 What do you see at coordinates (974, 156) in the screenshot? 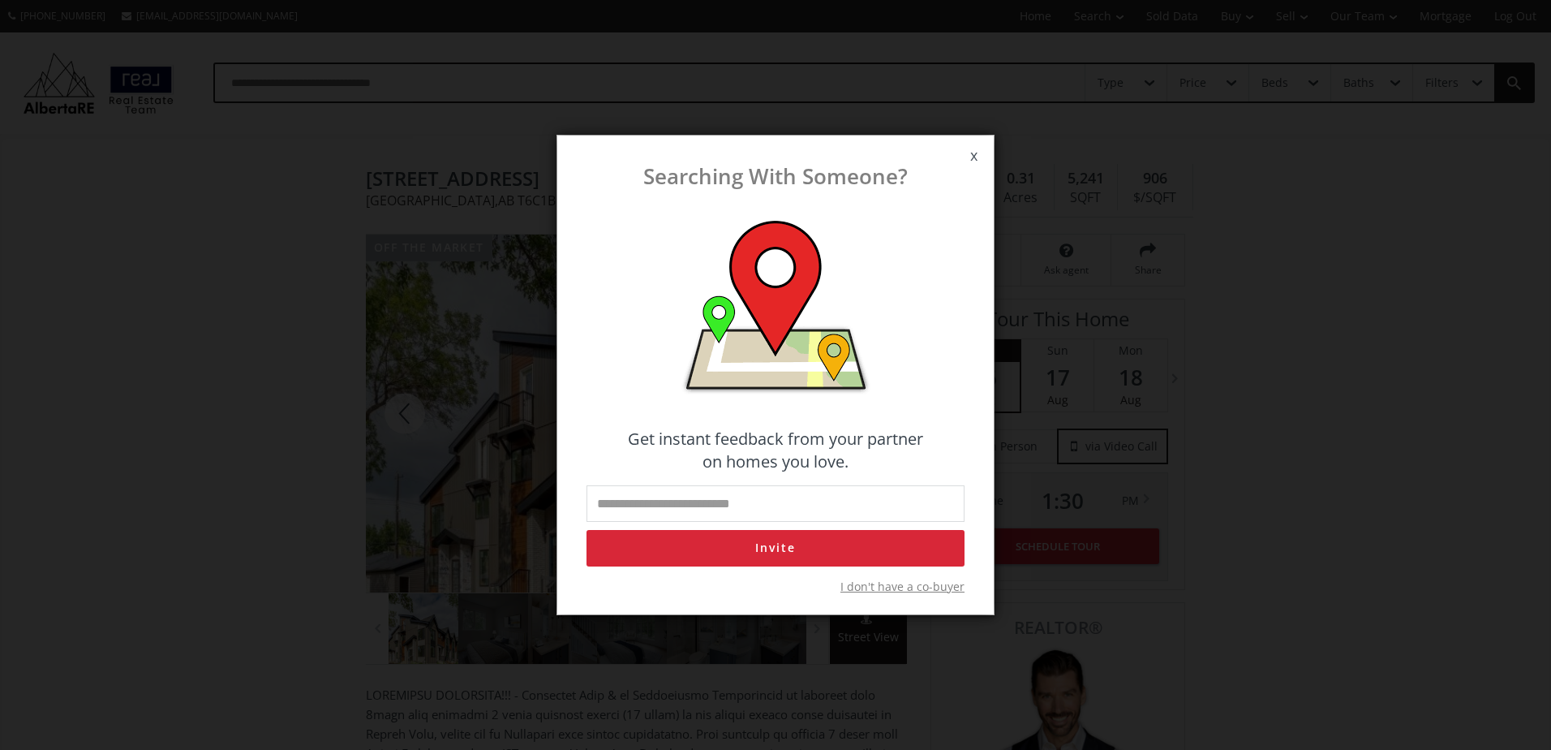
I see `span: x` at bounding box center [974, 156].